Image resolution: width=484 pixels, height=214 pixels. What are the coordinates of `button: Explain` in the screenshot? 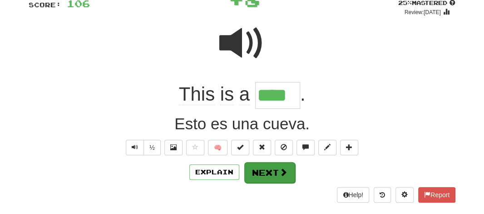 It's located at (214, 172).